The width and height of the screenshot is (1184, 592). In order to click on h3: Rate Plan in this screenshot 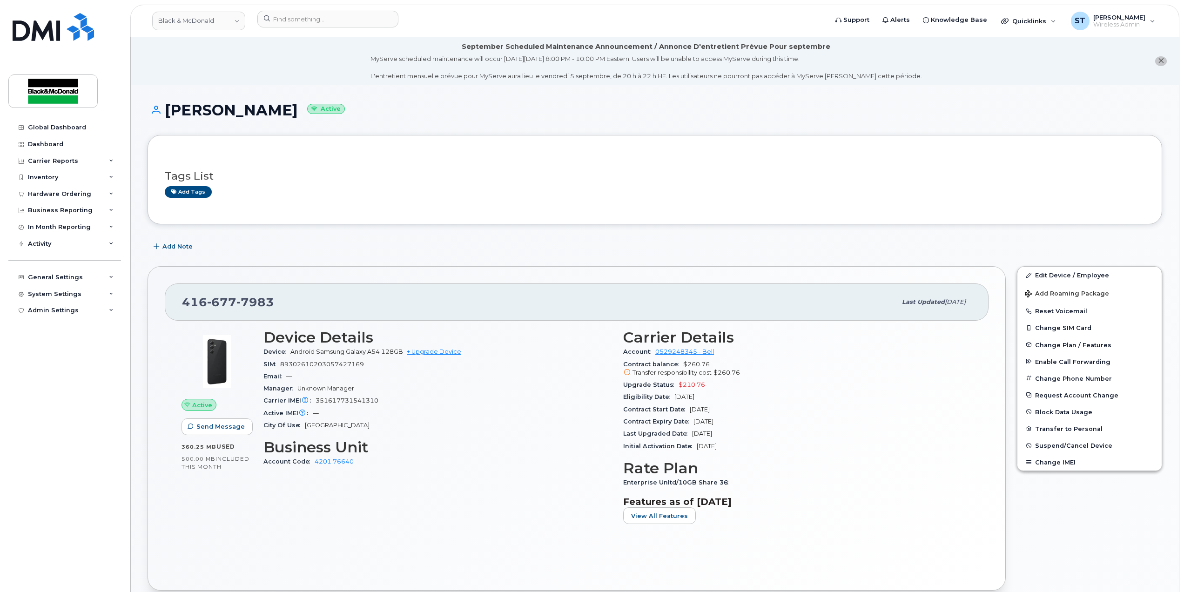, I will do `click(797, 468)`.